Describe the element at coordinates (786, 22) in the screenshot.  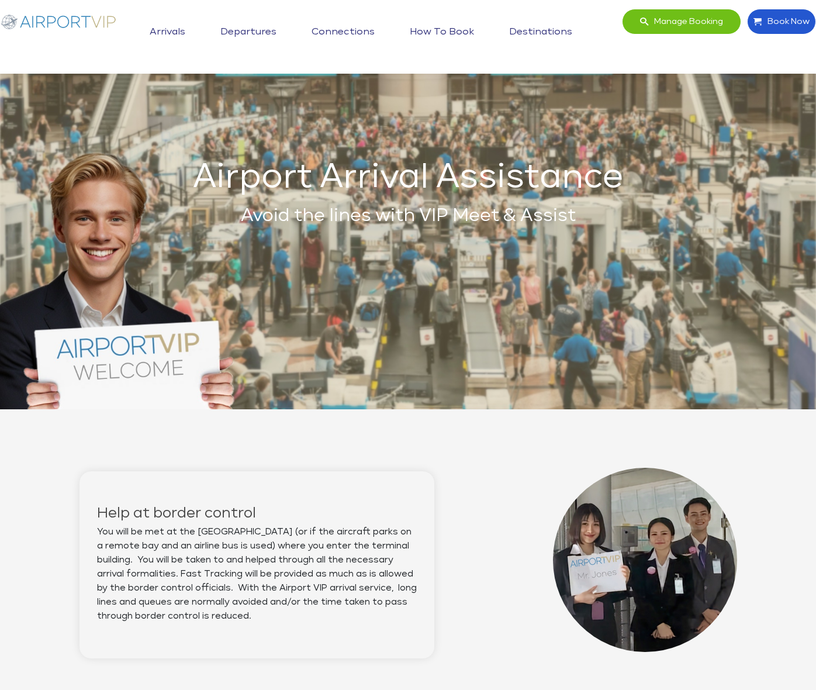
I see `span: Book Now` at that location.